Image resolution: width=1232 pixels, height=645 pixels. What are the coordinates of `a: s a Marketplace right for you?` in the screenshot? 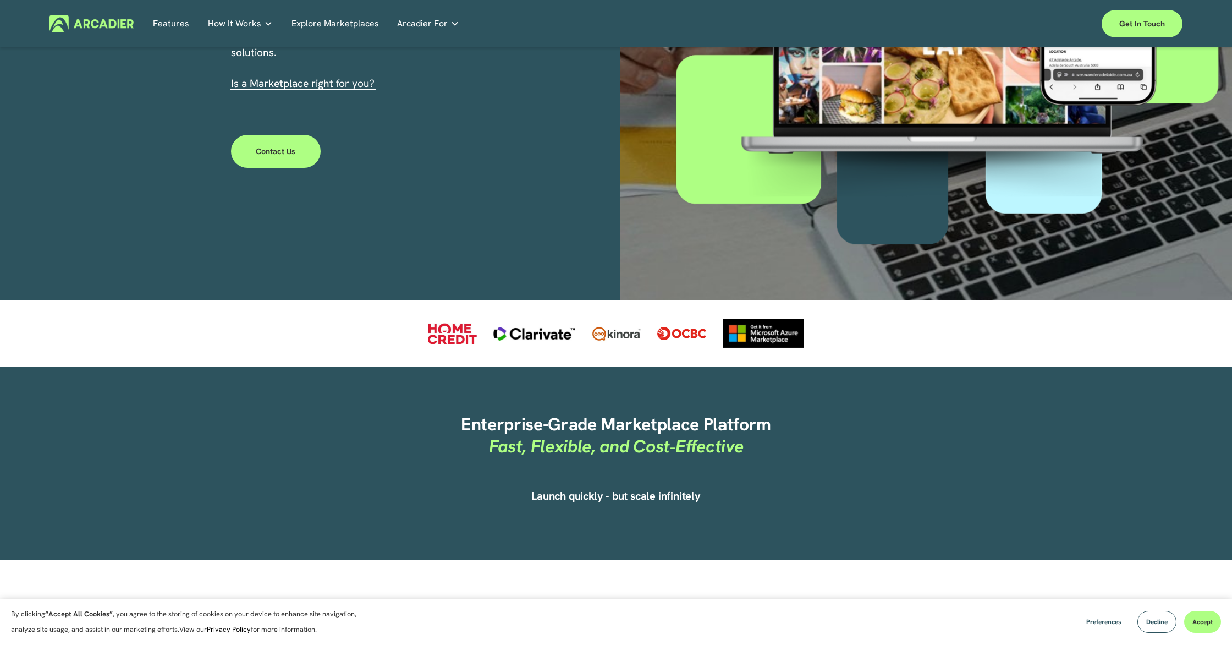 It's located at (304, 83).